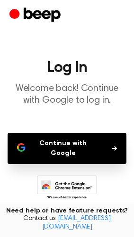 This screenshot has height=237, width=134. Describe the element at coordinates (67, 95) in the screenshot. I see `p: Welcome back! Continue with Google to log in.` at that location.